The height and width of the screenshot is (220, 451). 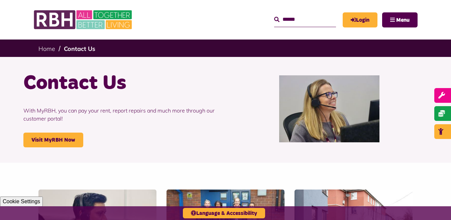 I want to click on h1: Contact Us, so click(x=122, y=83).